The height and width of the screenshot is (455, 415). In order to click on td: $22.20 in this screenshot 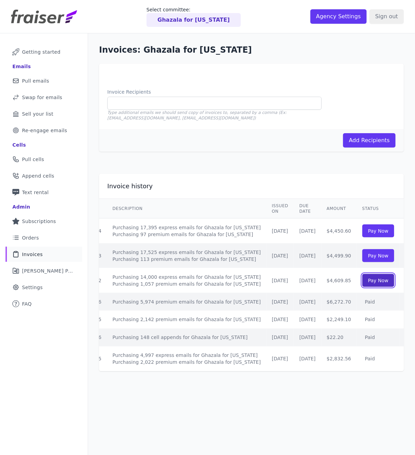, I will do `click(339, 338)`.